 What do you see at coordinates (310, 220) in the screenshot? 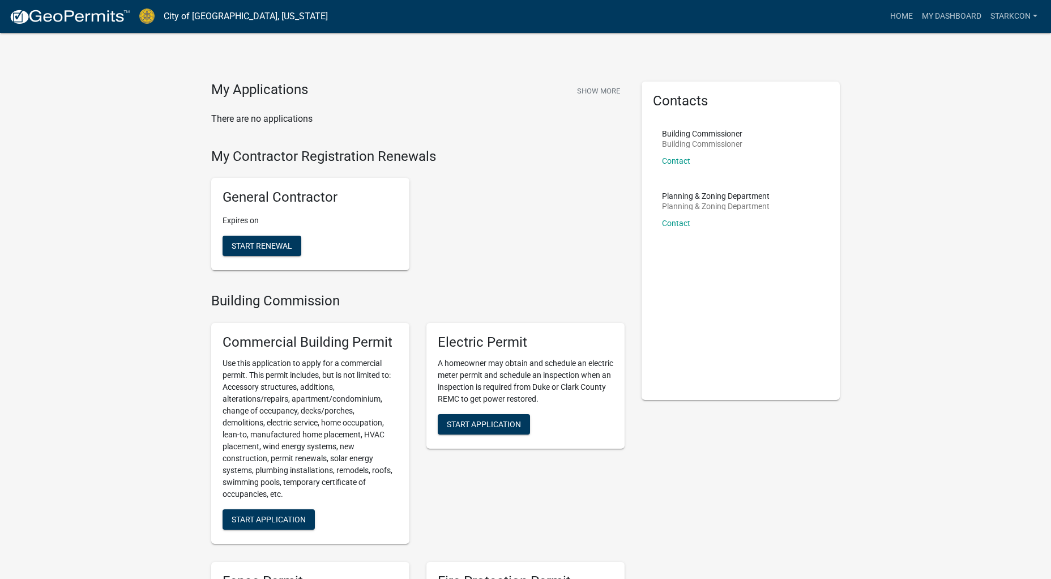
I see `p: Expires on` at bounding box center [310, 220].